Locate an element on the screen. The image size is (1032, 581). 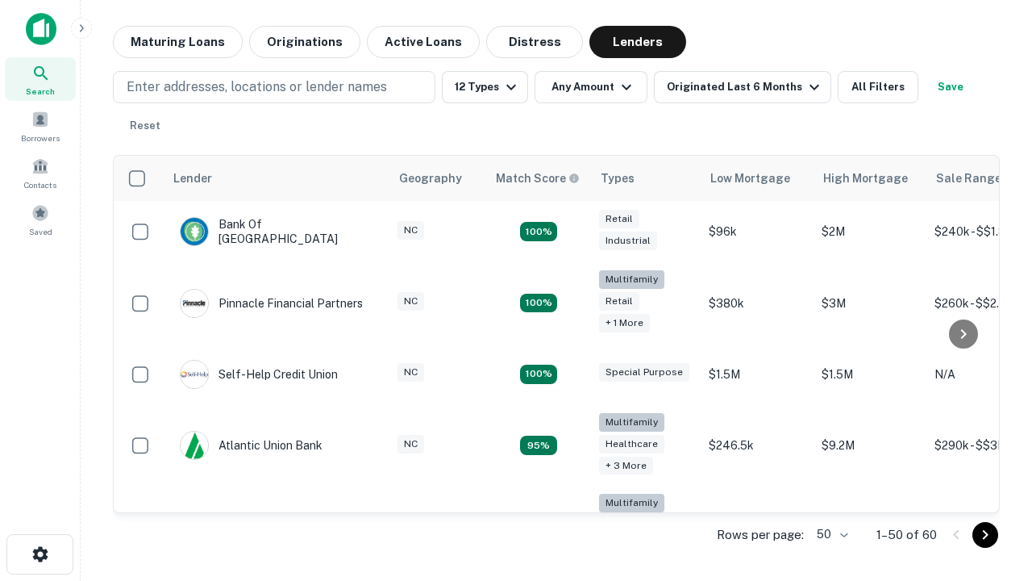
td: $96k is located at coordinates (757, 231).